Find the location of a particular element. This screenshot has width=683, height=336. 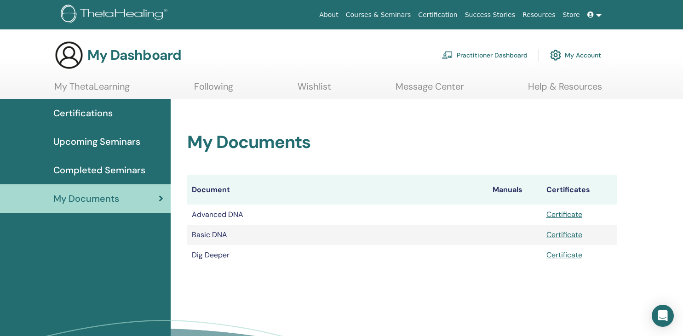

img: generic-user-icon.jpg is located at coordinates (69, 55).